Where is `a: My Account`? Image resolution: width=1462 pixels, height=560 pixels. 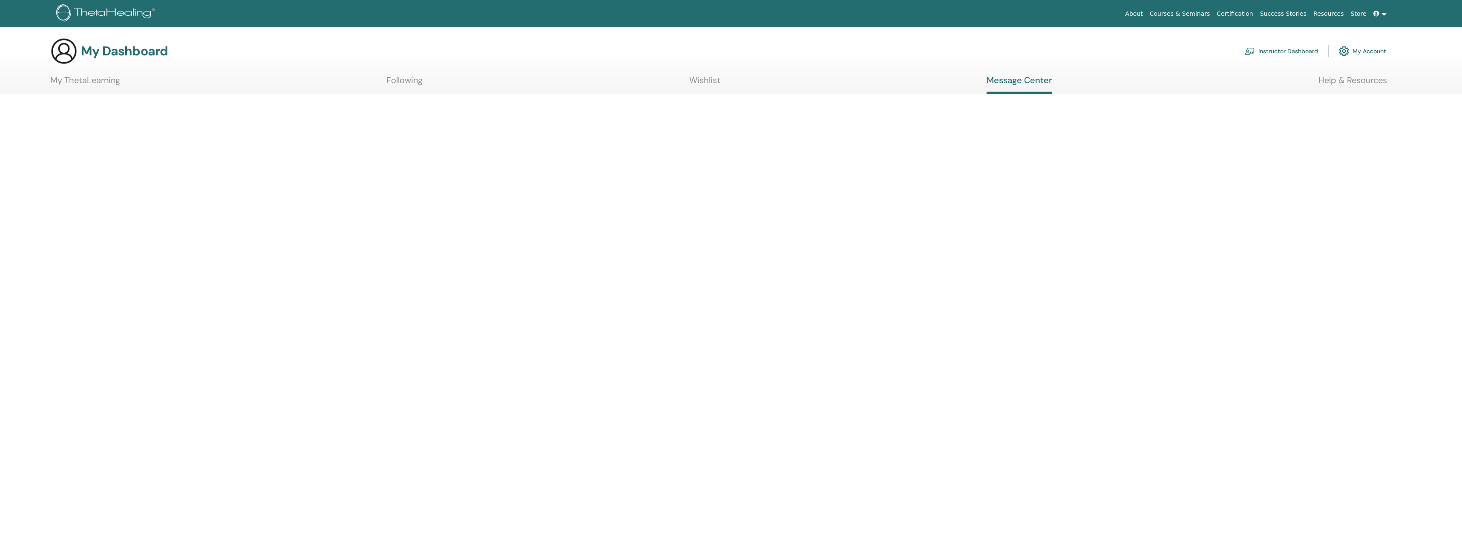 a: My Account is located at coordinates (1362, 51).